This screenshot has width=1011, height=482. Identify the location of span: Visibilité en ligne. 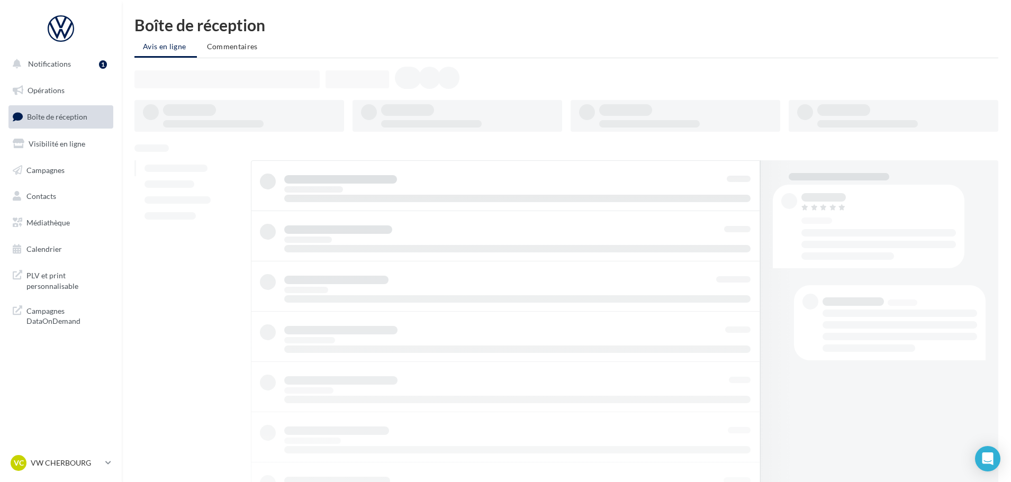
(57, 143).